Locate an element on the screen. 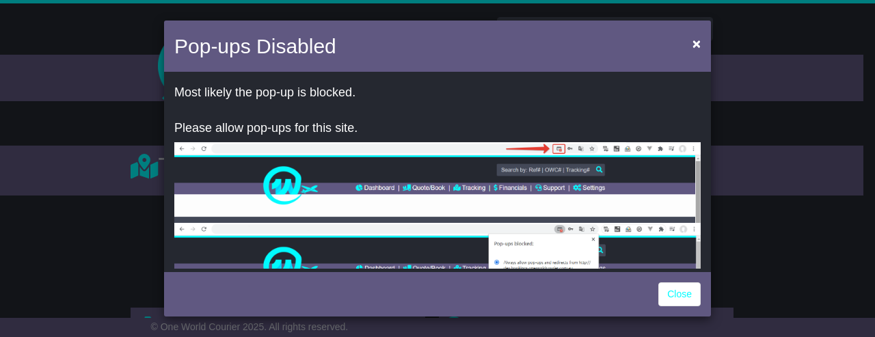  div: OR is located at coordinates (438, 172).